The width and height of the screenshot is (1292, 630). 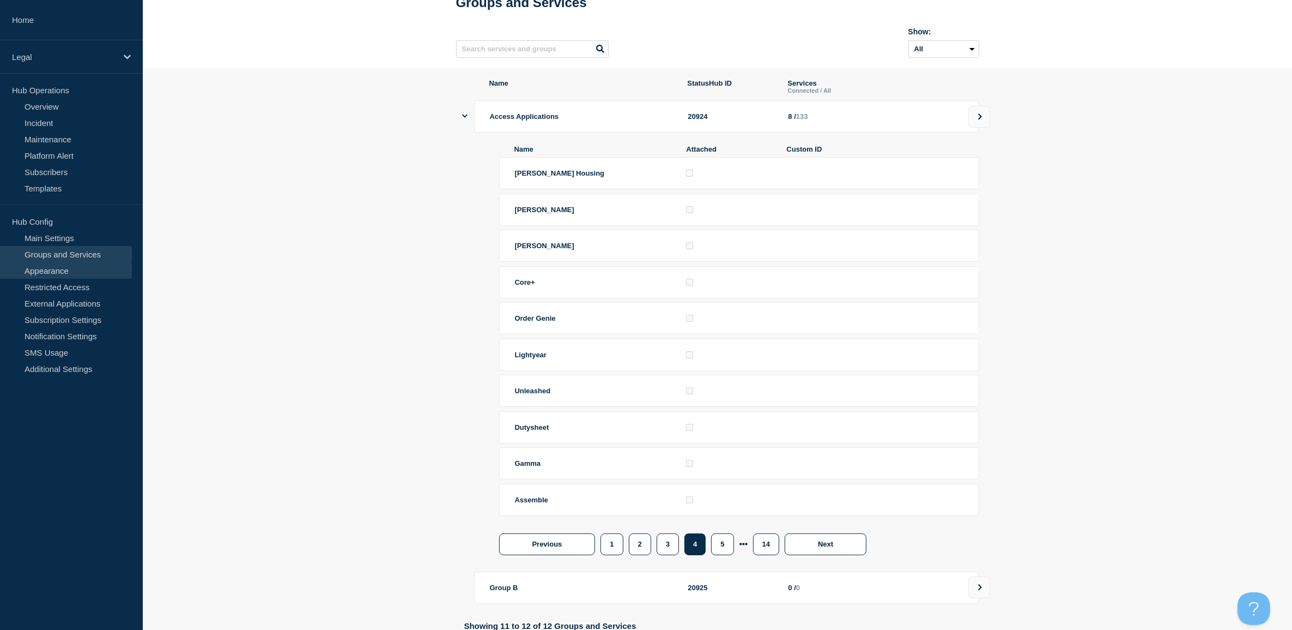 I want to click on span: Assemble, so click(x=531, y=499).